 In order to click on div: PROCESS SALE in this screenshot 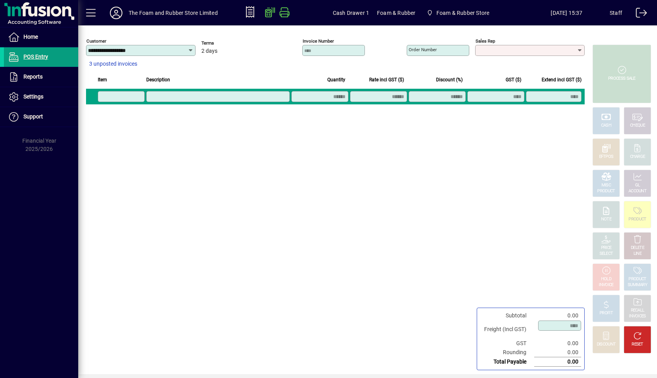, I will do `click(622, 79)`.